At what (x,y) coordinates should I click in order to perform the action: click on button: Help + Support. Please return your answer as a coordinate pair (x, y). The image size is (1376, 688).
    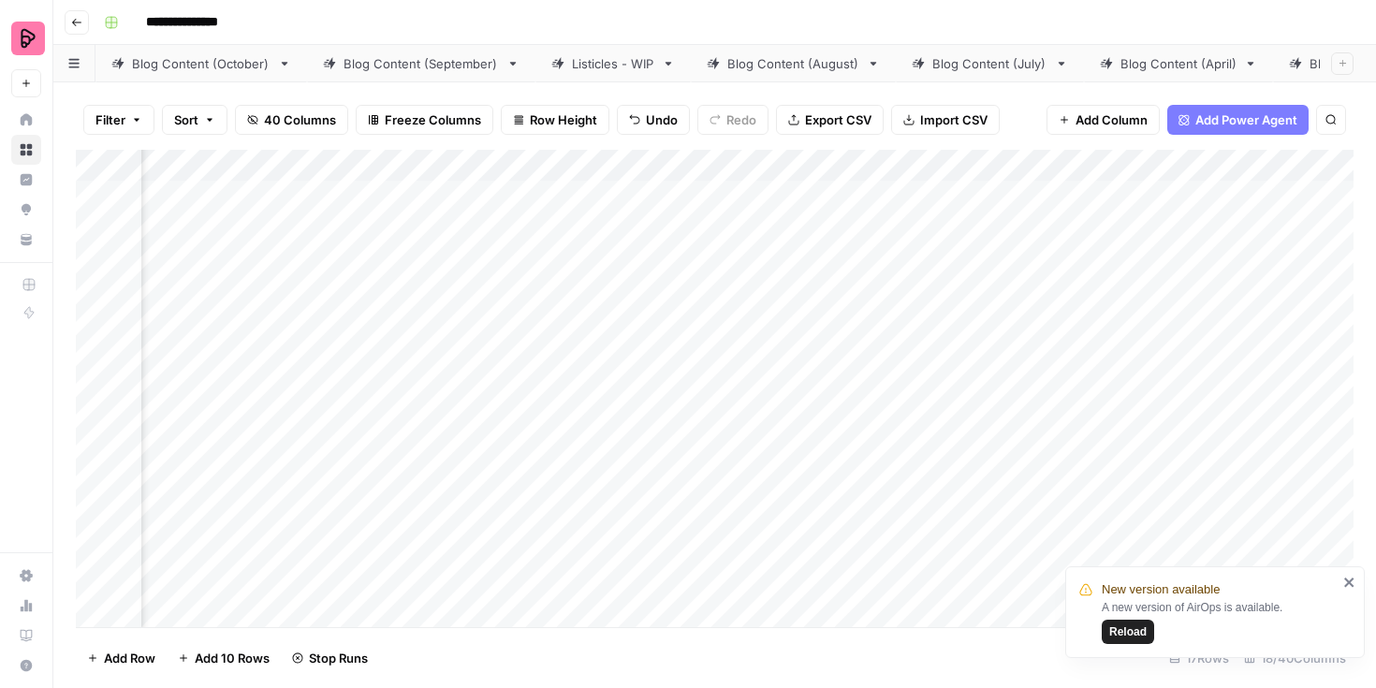
    Looking at the image, I should click on (26, 665).